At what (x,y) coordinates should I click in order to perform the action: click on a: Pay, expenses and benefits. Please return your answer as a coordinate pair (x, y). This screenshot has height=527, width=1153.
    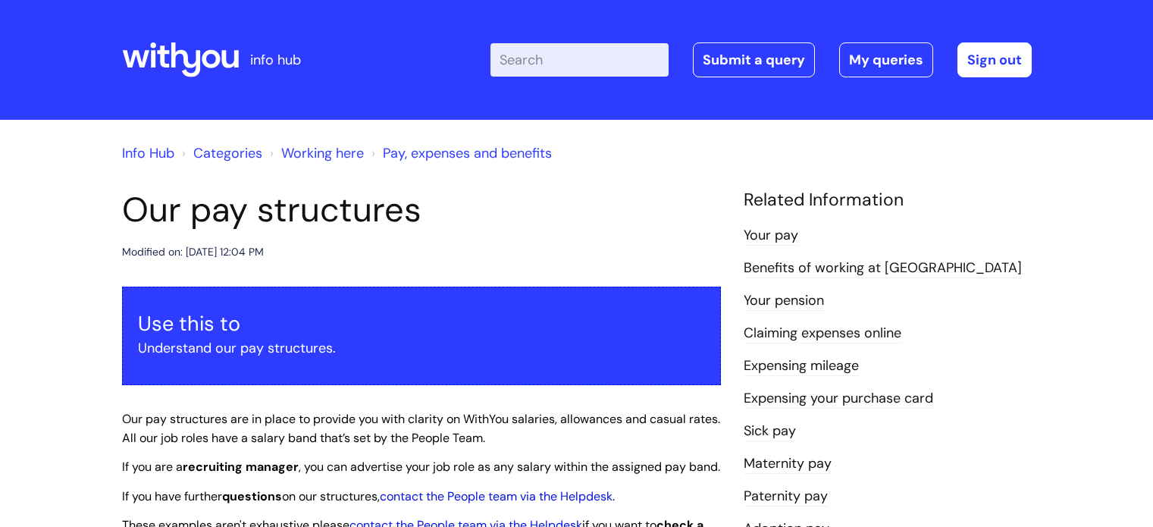
    Looking at the image, I should click on (467, 153).